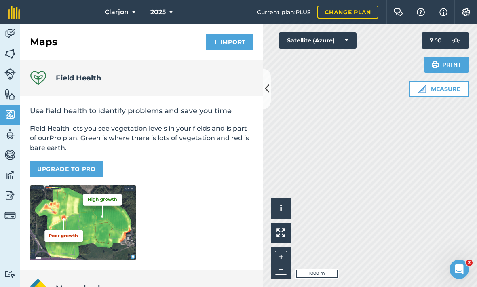 This screenshot has width=477, height=287. What do you see at coordinates (284, 12) in the screenshot?
I see `span: Current plan : PLUS` at bounding box center [284, 12].